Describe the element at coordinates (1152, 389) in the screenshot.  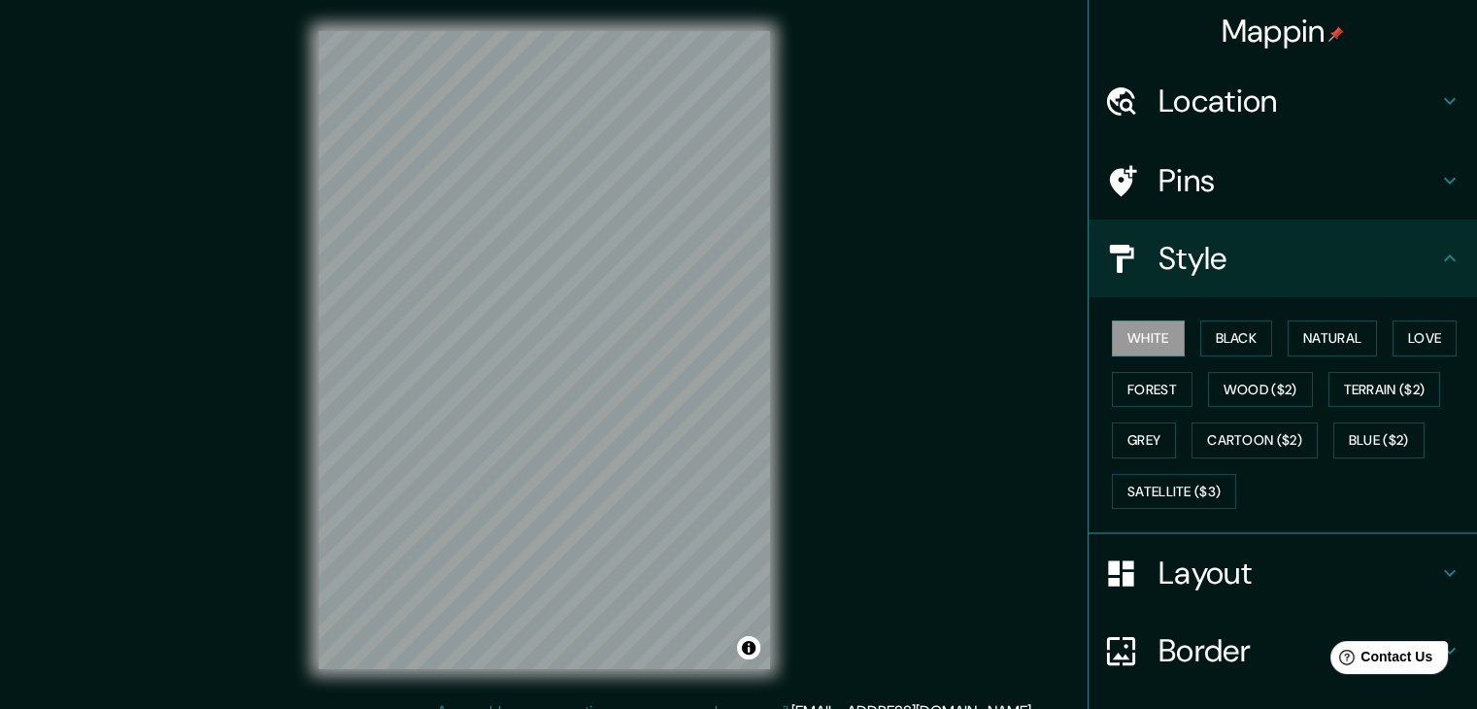
I see `button: Forest` at that location.